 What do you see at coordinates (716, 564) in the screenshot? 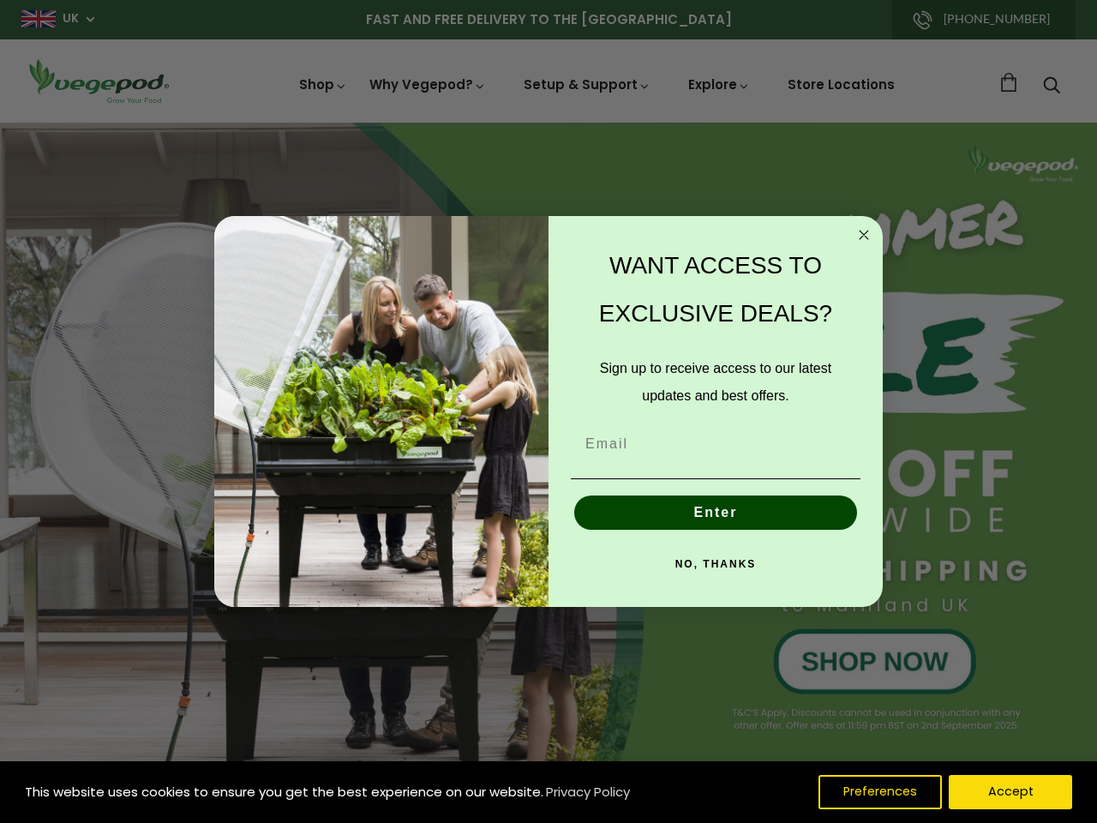
I see `button: NO, THANKS` at bounding box center [716, 564].